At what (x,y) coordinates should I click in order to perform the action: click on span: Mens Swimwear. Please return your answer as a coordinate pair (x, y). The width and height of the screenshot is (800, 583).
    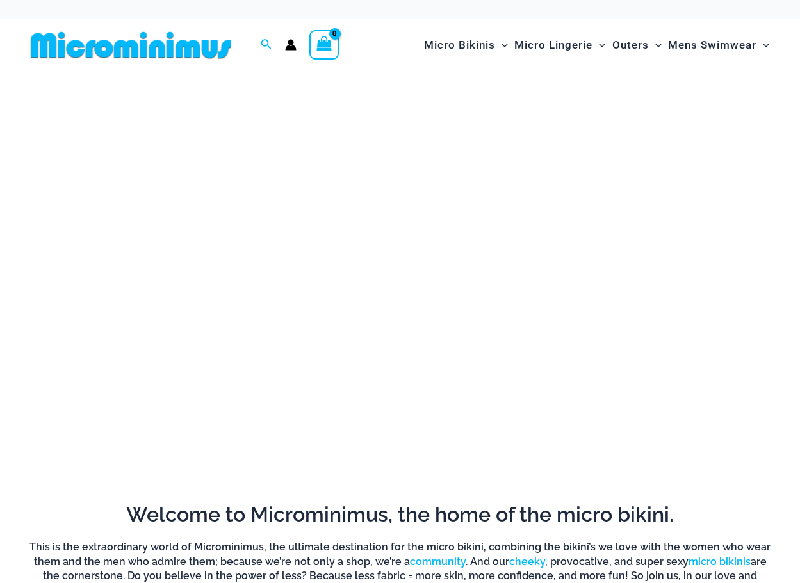
    Looking at the image, I should click on (712, 45).